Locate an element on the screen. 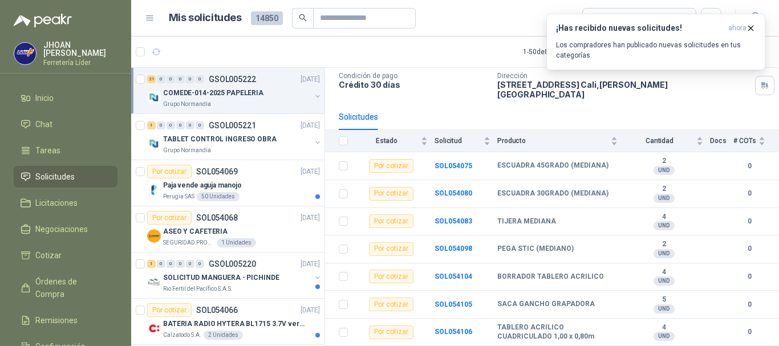 This screenshot has height=346, width=779. a: Cotizar is located at coordinates (66, 255).